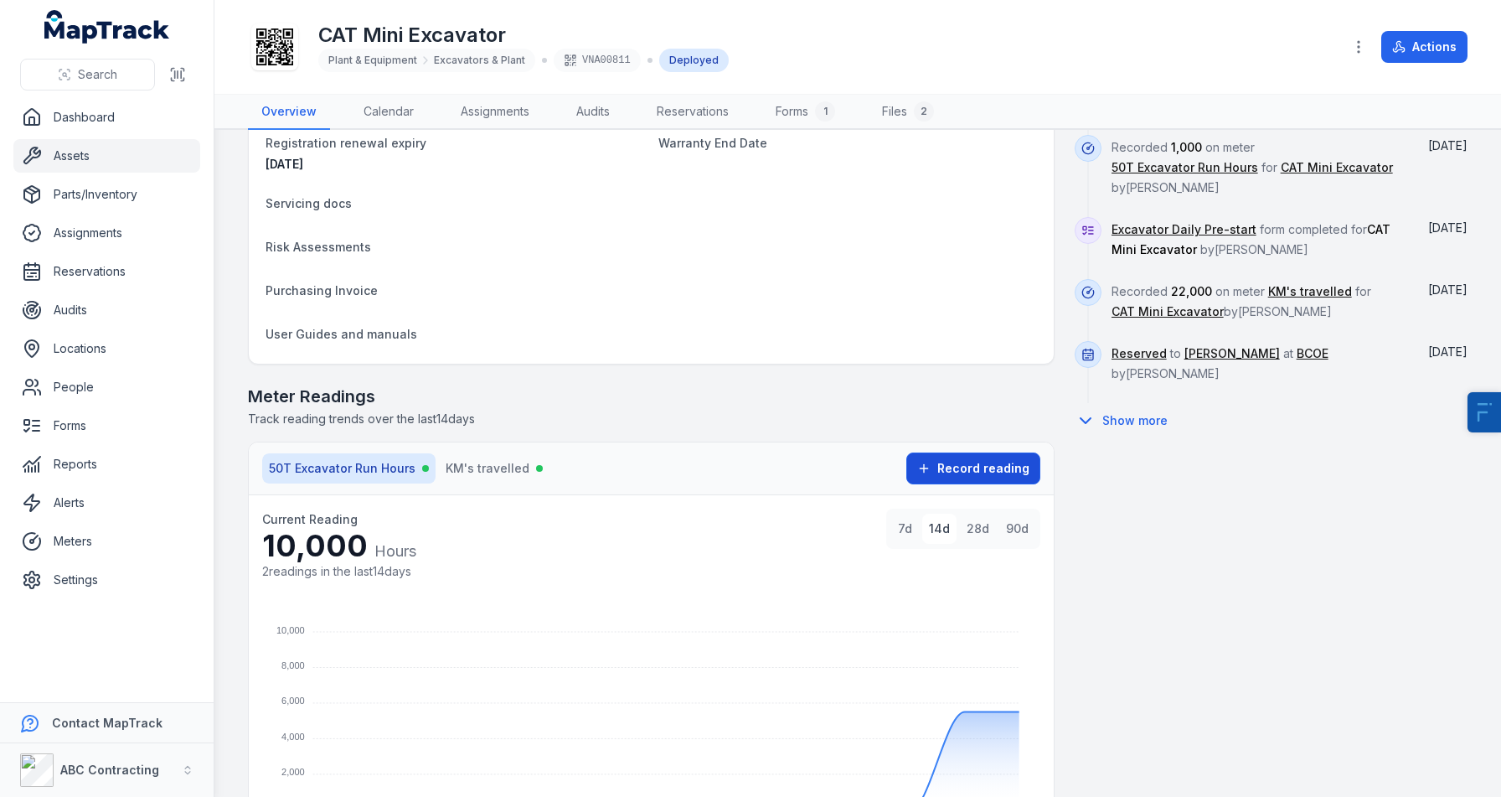  I want to click on tspan: 6,000, so click(293, 700).